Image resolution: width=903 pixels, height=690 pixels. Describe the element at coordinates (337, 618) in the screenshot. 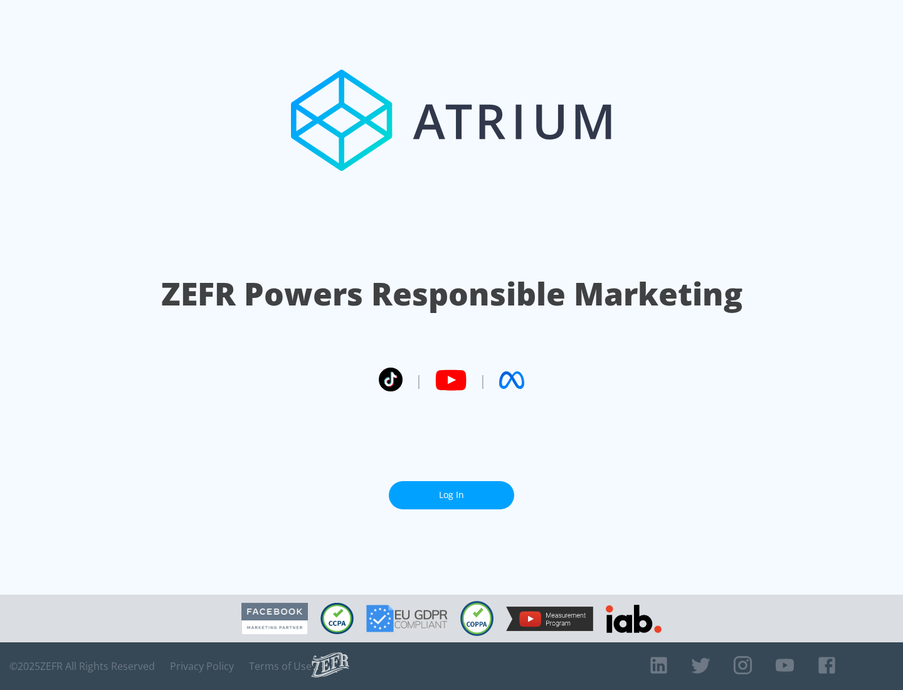

I see `img: CCPA Compliant` at that location.